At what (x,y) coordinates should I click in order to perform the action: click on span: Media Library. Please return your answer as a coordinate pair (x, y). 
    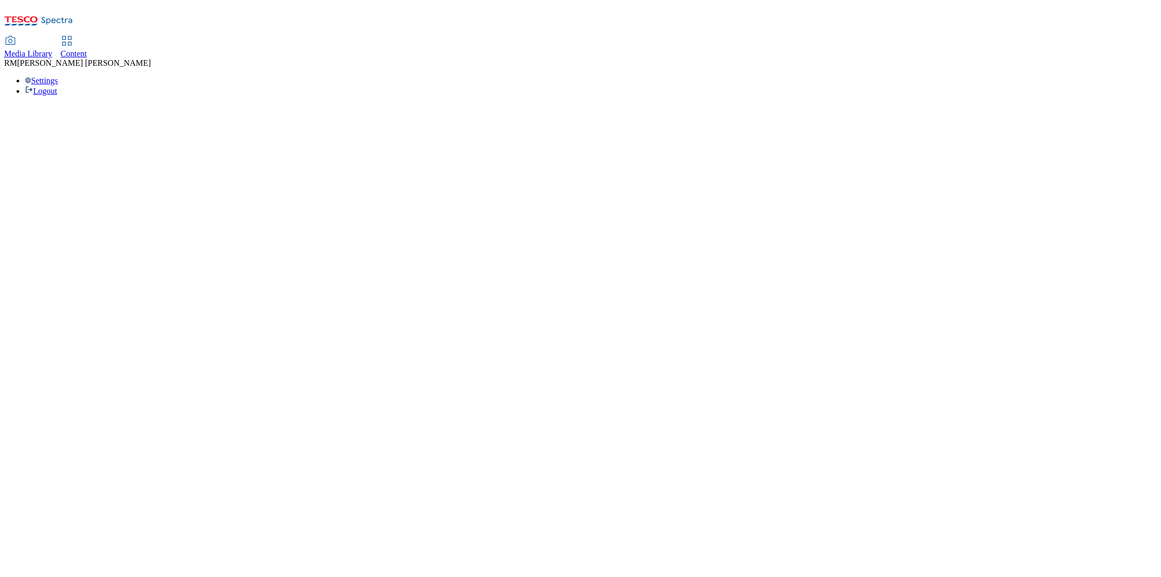
    Looking at the image, I should click on (28, 53).